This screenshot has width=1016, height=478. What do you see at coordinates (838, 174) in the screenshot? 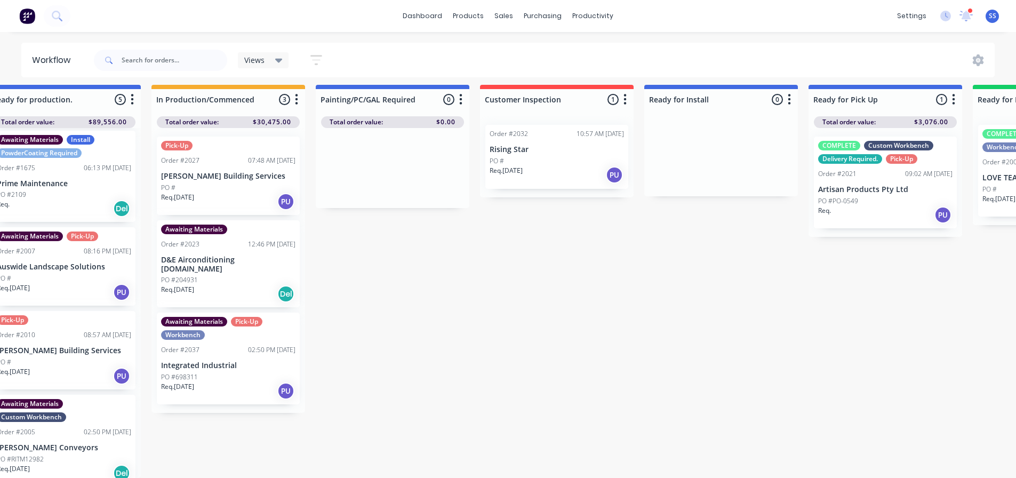
I see `div: Order #2021` at bounding box center [838, 174].